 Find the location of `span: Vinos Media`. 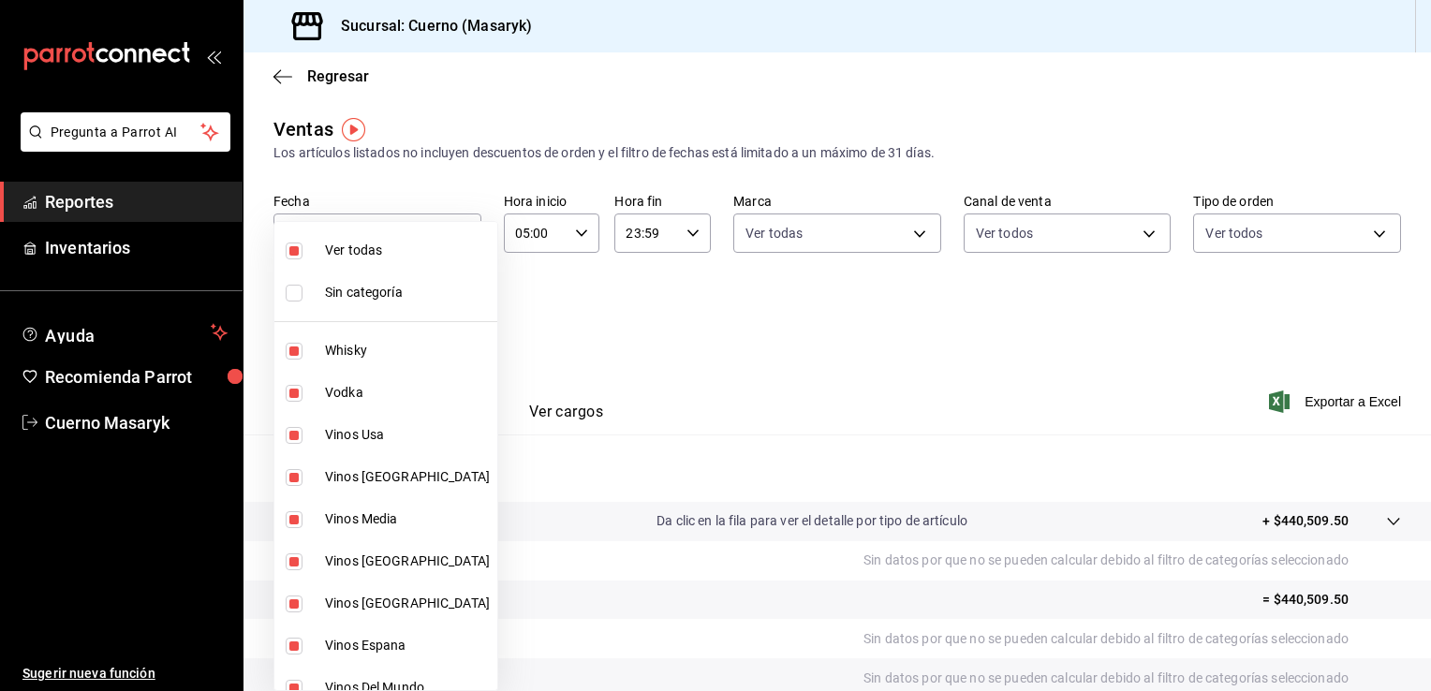

span: Vinos Media is located at coordinates (407, 519).